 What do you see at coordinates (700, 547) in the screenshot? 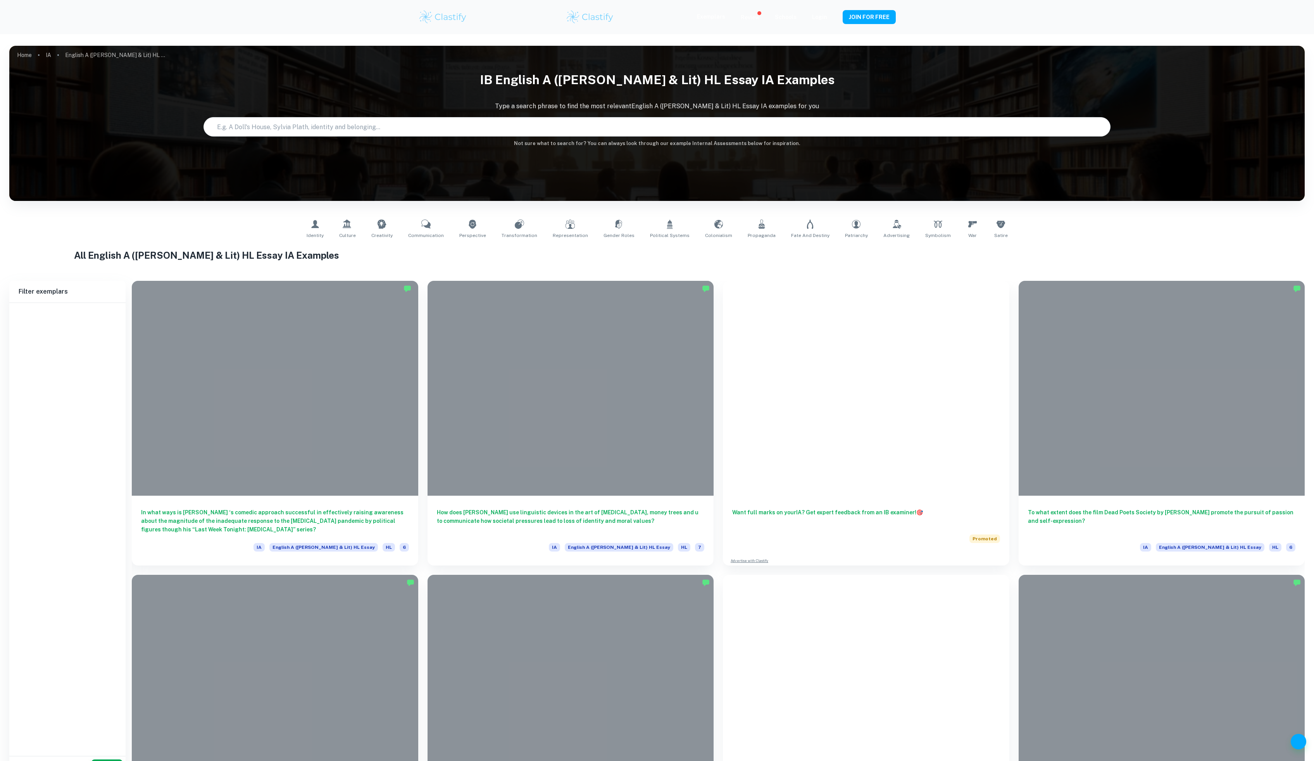
I see `span: 7` at bounding box center [700, 547].